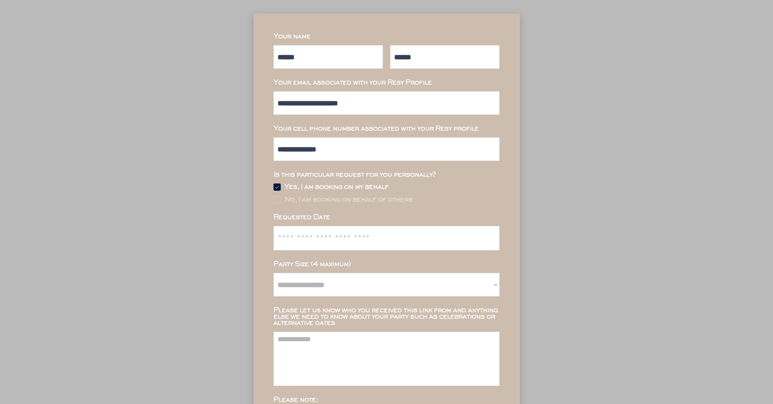  Describe the element at coordinates (336, 187) in the screenshot. I see `div: Yes, I am booking on my behalf` at that location.